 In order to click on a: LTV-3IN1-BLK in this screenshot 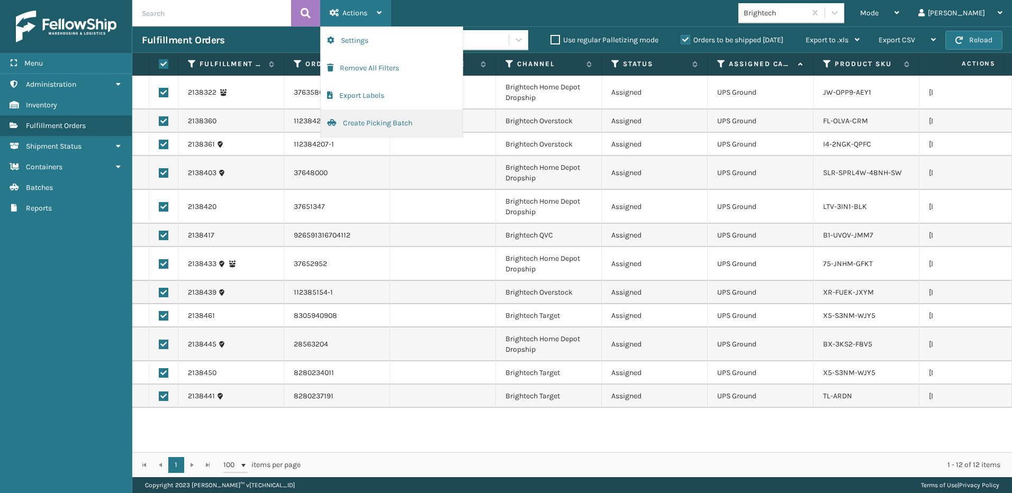, I will do `click(845, 206)`.